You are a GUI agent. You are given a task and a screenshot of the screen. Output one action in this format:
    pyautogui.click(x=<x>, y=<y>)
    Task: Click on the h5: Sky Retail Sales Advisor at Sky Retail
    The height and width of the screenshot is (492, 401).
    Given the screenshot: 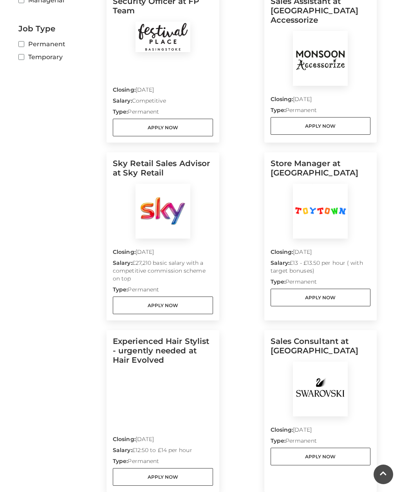 What is the action you would take?
    pyautogui.click(x=163, y=171)
    